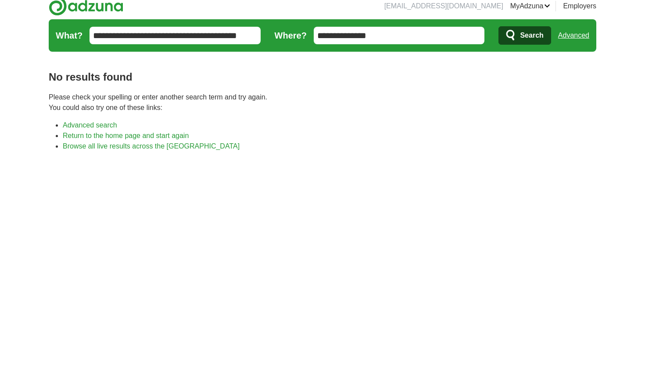 This screenshot has width=645, height=368. Describe the element at coordinates (531, 36) in the screenshot. I see `span: Search` at that location.